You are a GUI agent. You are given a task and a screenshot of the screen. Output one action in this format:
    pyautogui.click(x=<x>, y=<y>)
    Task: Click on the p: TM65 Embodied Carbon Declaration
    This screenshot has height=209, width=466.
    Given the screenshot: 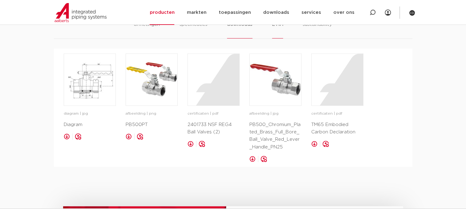 What is the action you would take?
    pyautogui.click(x=338, y=128)
    